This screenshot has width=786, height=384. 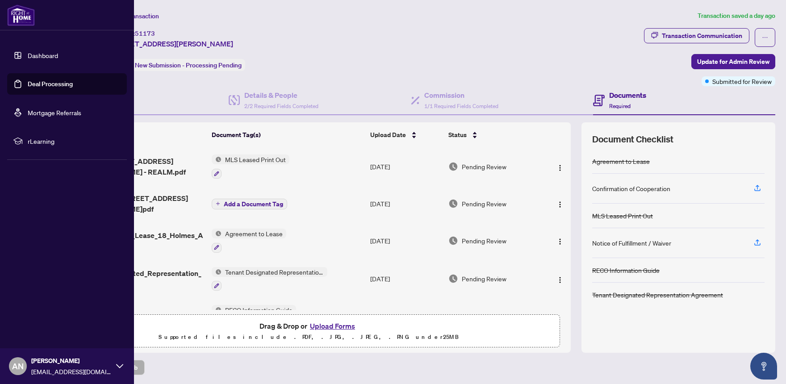 I want to click on span: Required, so click(x=620, y=106).